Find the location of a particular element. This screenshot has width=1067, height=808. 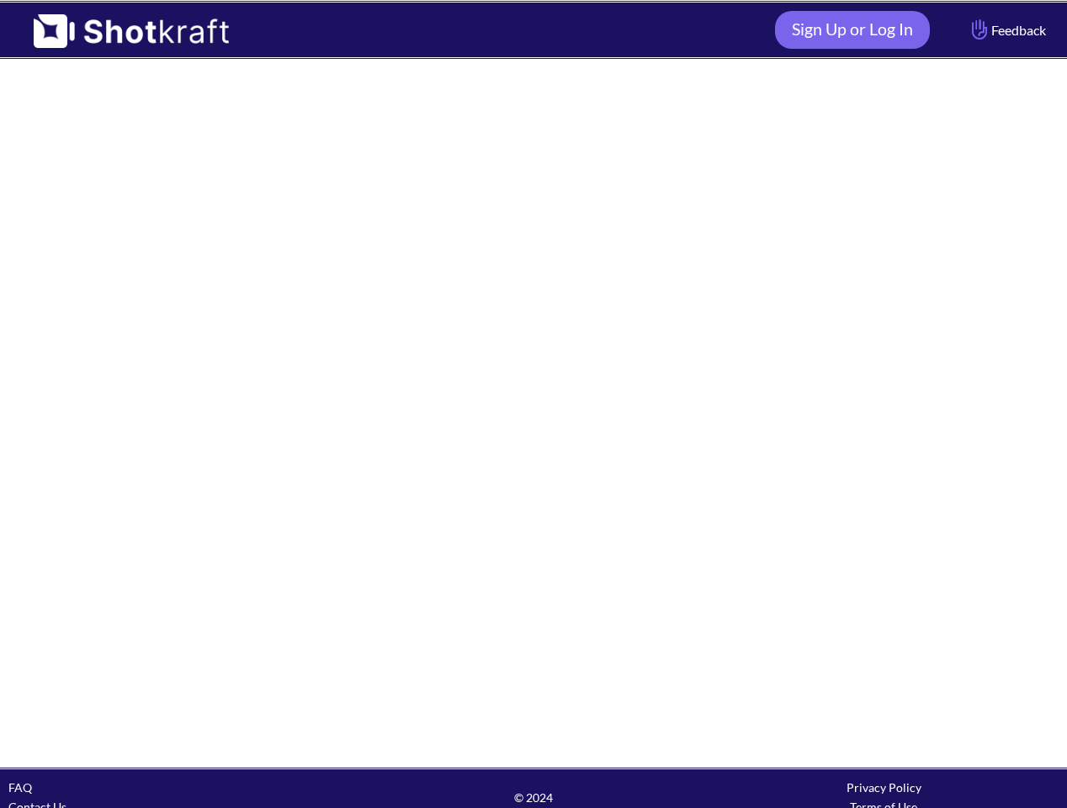

div: Privacy Policy is located at coordinates (883, 787).